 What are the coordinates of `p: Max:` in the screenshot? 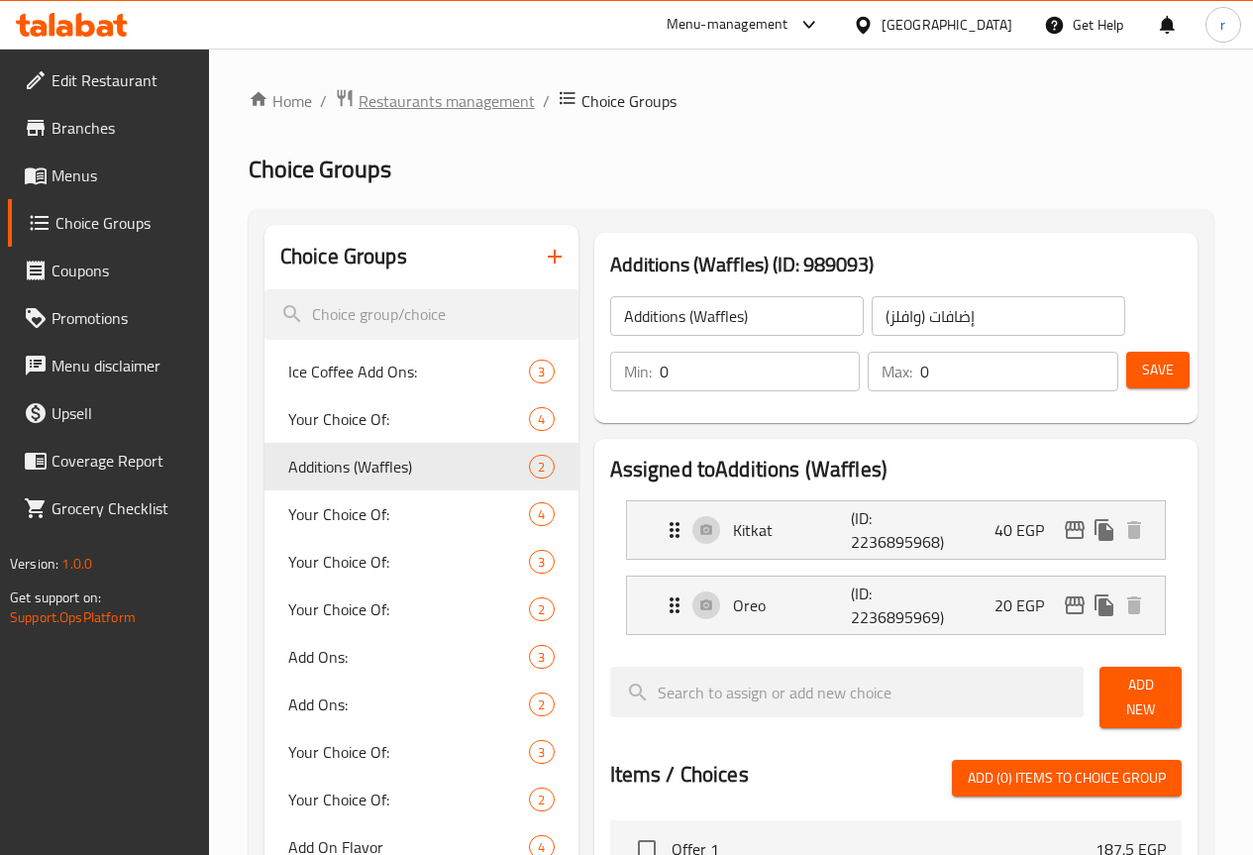 It's located at (897, 372).